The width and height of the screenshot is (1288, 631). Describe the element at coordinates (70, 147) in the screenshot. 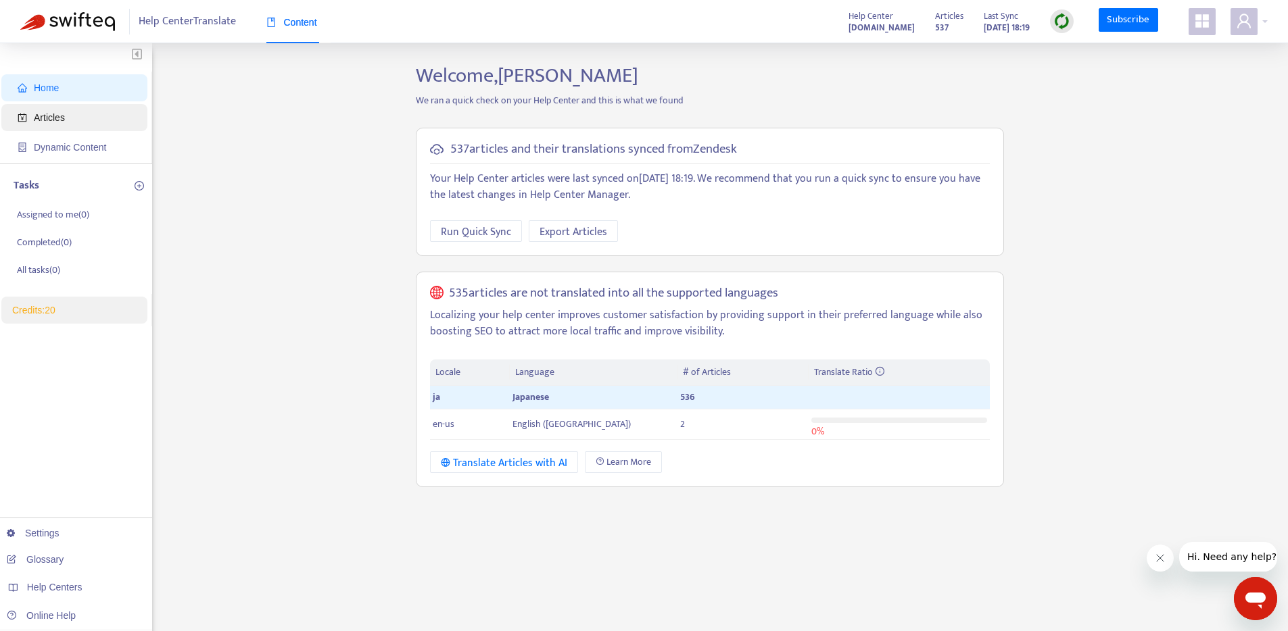

I see `span: Dynamic Content` at that location.